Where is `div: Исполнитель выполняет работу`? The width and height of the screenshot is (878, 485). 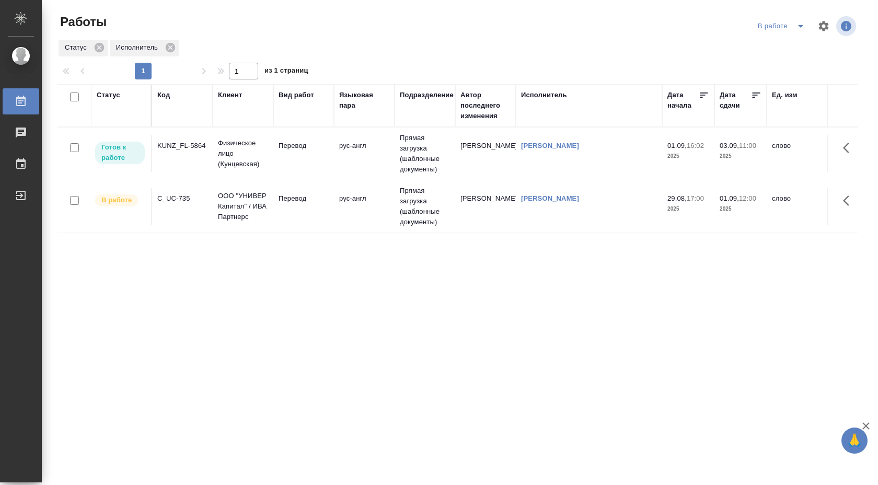 div: Исполнитель выполняет работу is located at coordinates (120, 200).